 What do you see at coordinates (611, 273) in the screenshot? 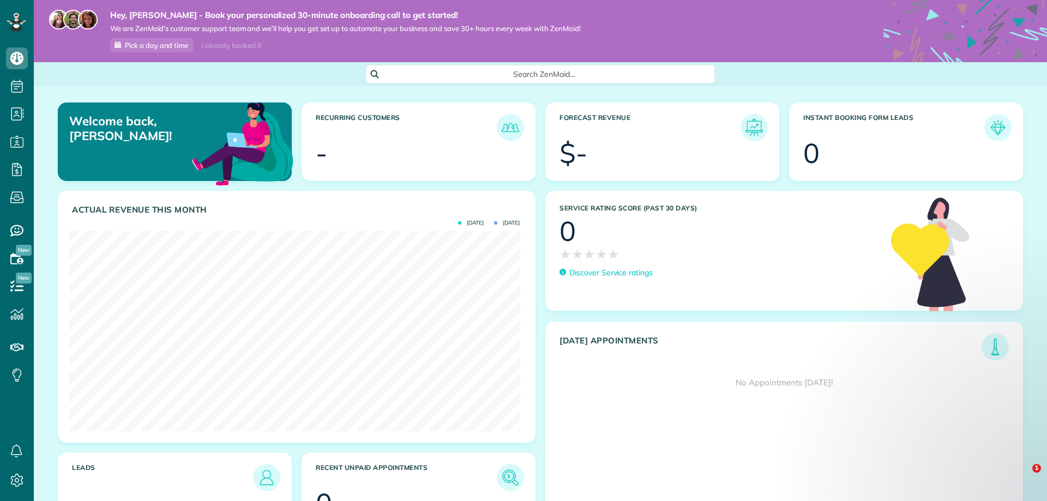
I see `p: Discover Service ratings` at bounding box center [611, 273].